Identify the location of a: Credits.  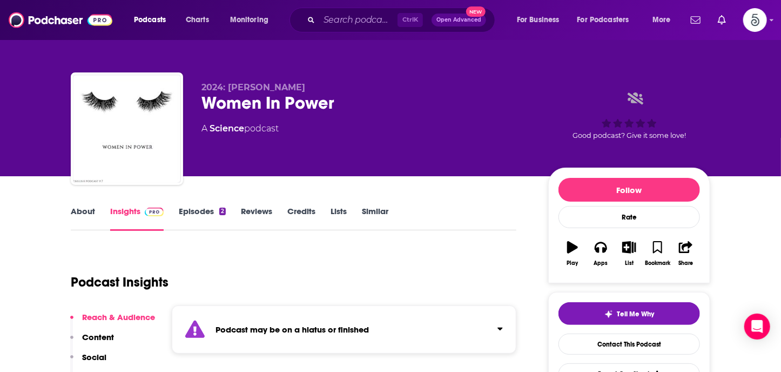
(301, 218).